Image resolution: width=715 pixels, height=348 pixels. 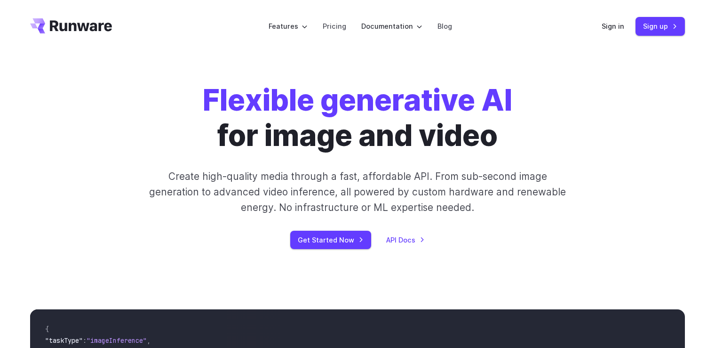 What do you see at coordinates (331, 239) in the screenshot?
I see `a: Get Started Now` at bounding box center [331, 239].